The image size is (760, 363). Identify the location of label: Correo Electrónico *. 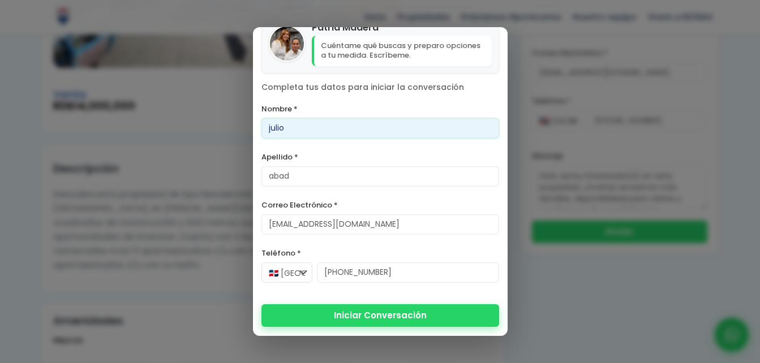
(380, 205).